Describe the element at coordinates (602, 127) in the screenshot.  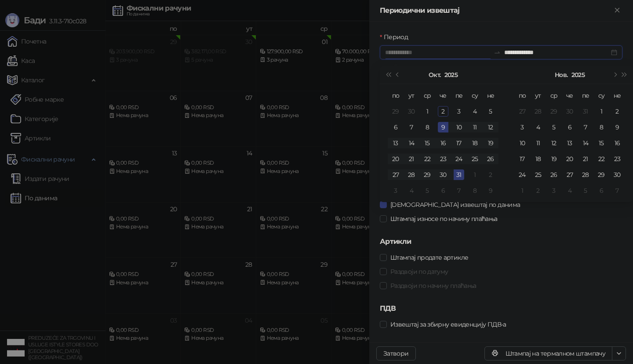
I see `div: 8` at that location.